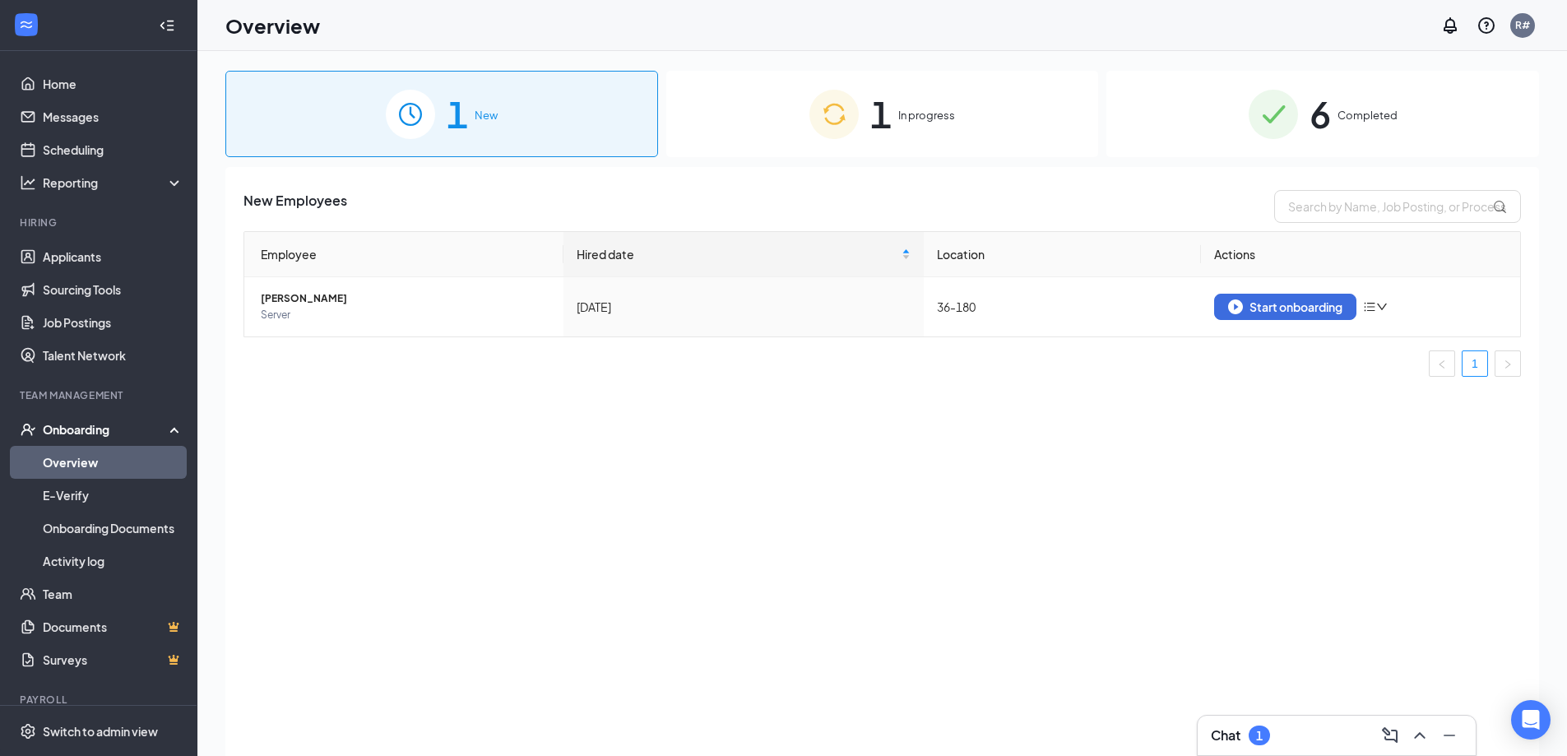  I want to click on span: left, so click(1442, 364).